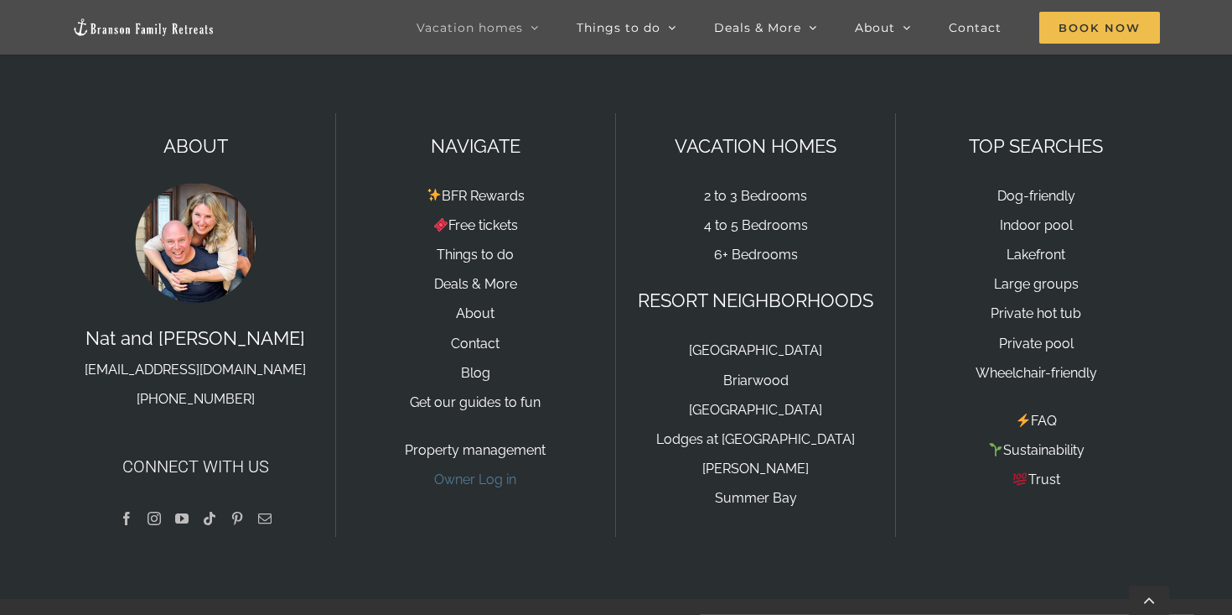 This screenshot has width=1232, height=615. What do you see at coordinates (1100, 28) in the screenshot?
I see `span: Book Now` at bounding box center [1100, 28].